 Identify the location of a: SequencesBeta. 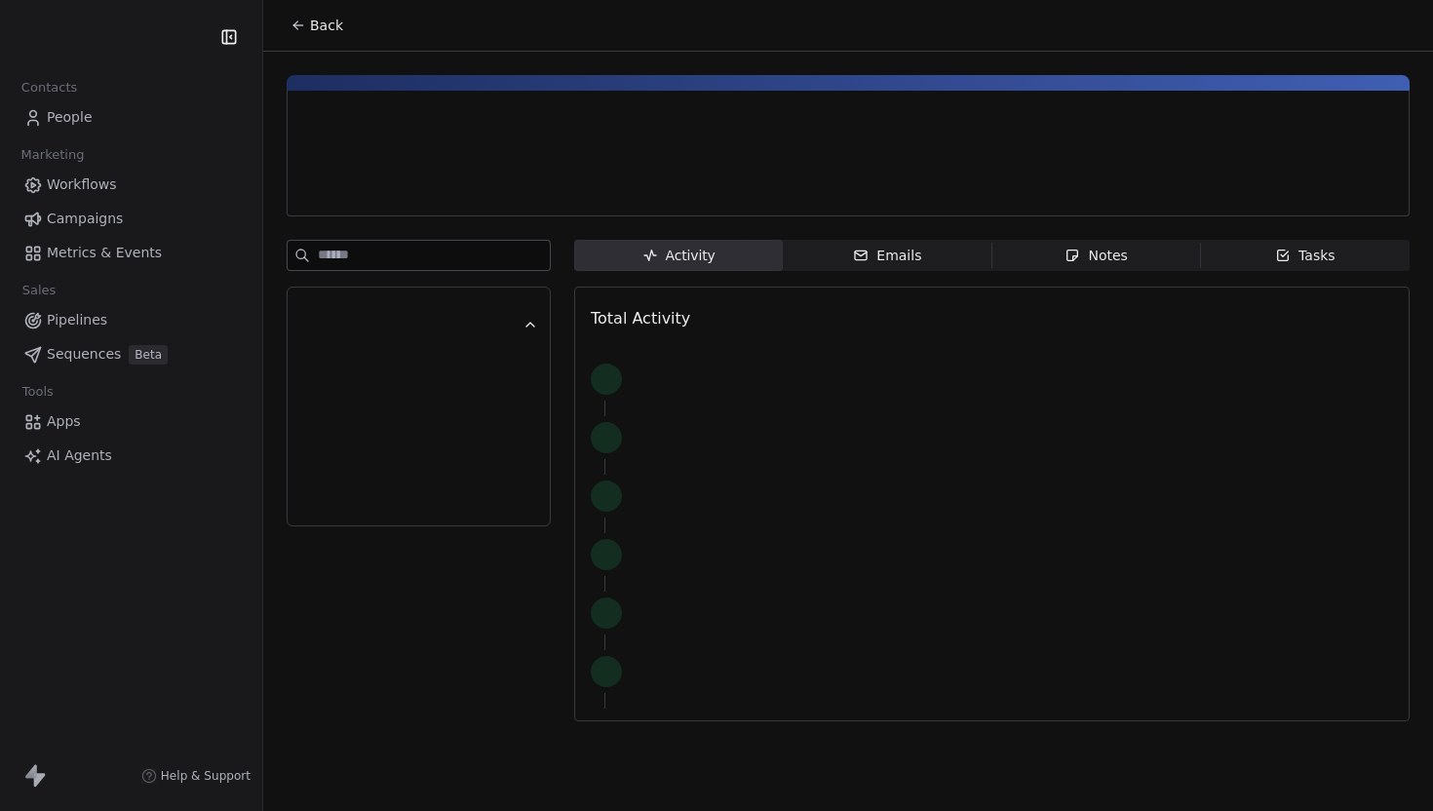
(131, 354).